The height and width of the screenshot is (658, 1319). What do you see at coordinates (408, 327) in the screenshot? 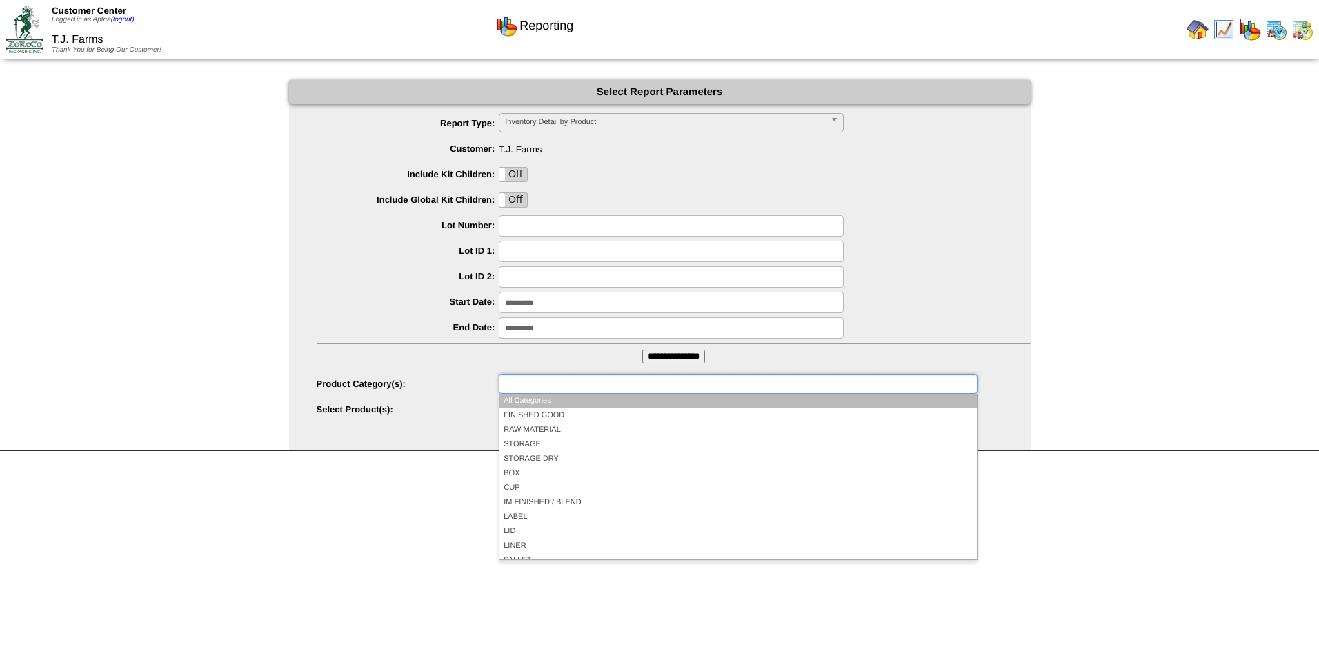
I see `label: End Date:` at bounding box center [408, 327].